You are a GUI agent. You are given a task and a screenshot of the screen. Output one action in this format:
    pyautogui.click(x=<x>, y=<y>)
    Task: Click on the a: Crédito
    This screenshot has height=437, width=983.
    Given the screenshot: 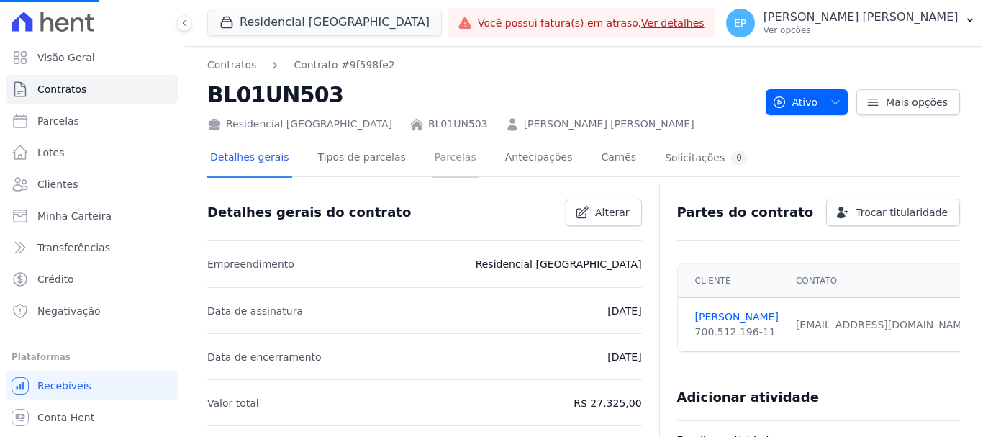 What is the action you would take?
    pyautogui.click(x=91, y=279)
    